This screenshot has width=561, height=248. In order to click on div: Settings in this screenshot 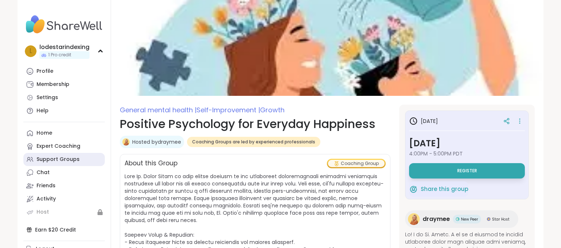, I will do `click(47, 98)`.